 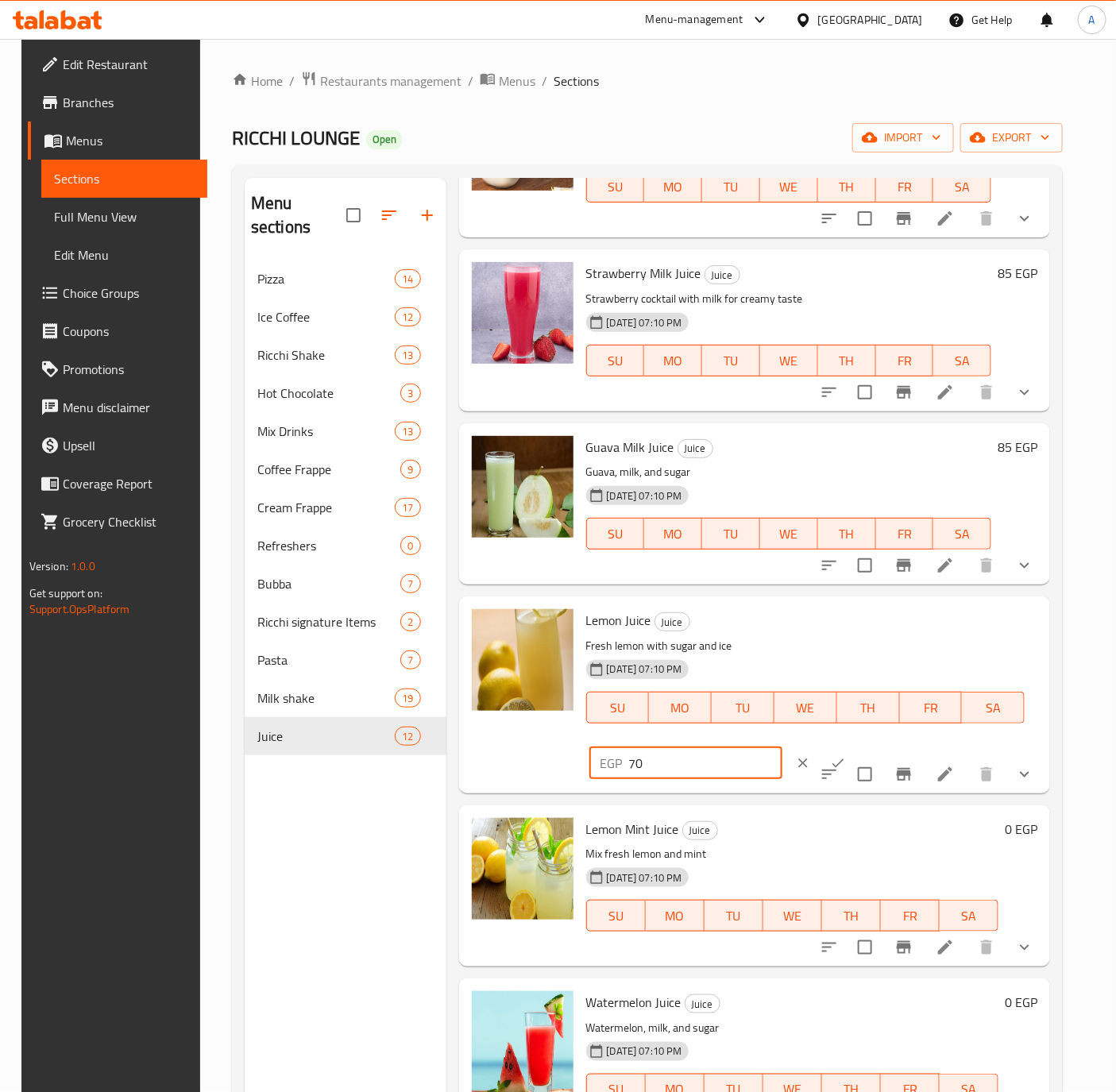 What do you see at coordinates (789, 472) in the screenshot?
I see `p: Guava, milk, and sugar` at bounding box center [789, 472].